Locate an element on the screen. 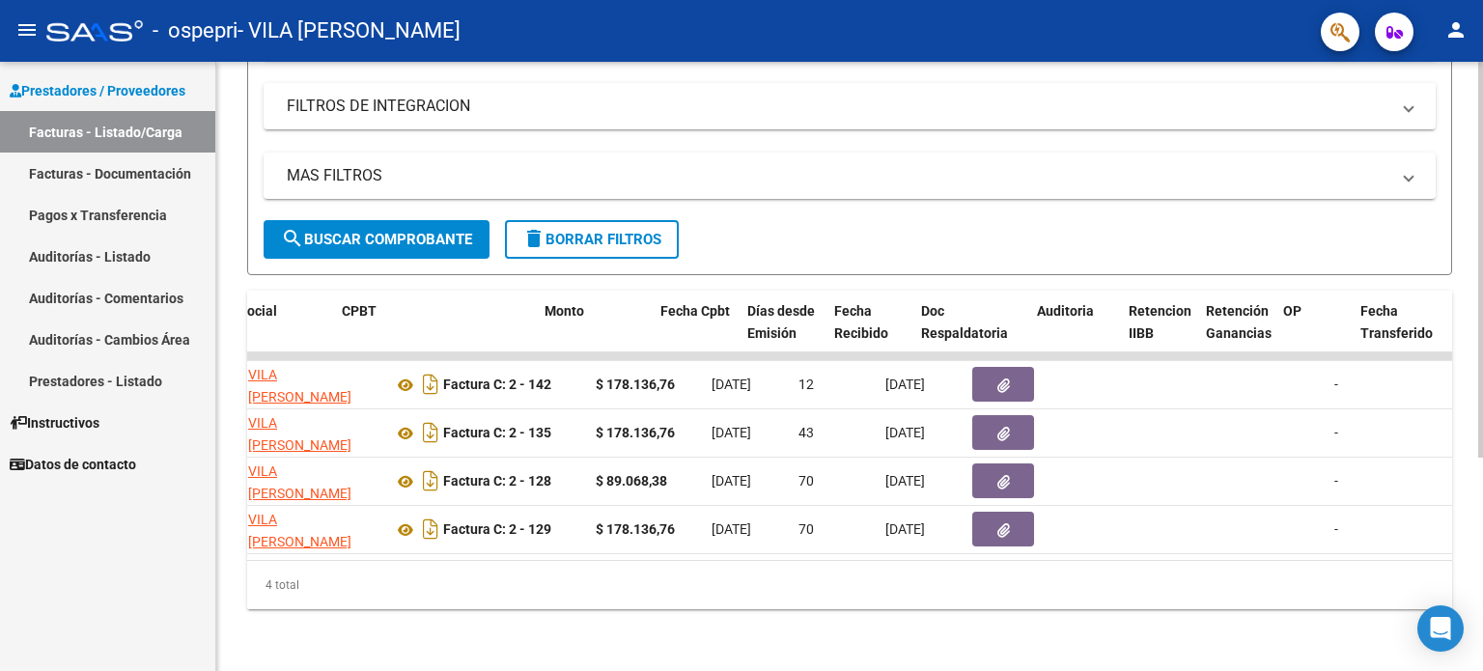 This screenshot has width=1483, height=671. span: OP is located at coordinates (1292, 311).